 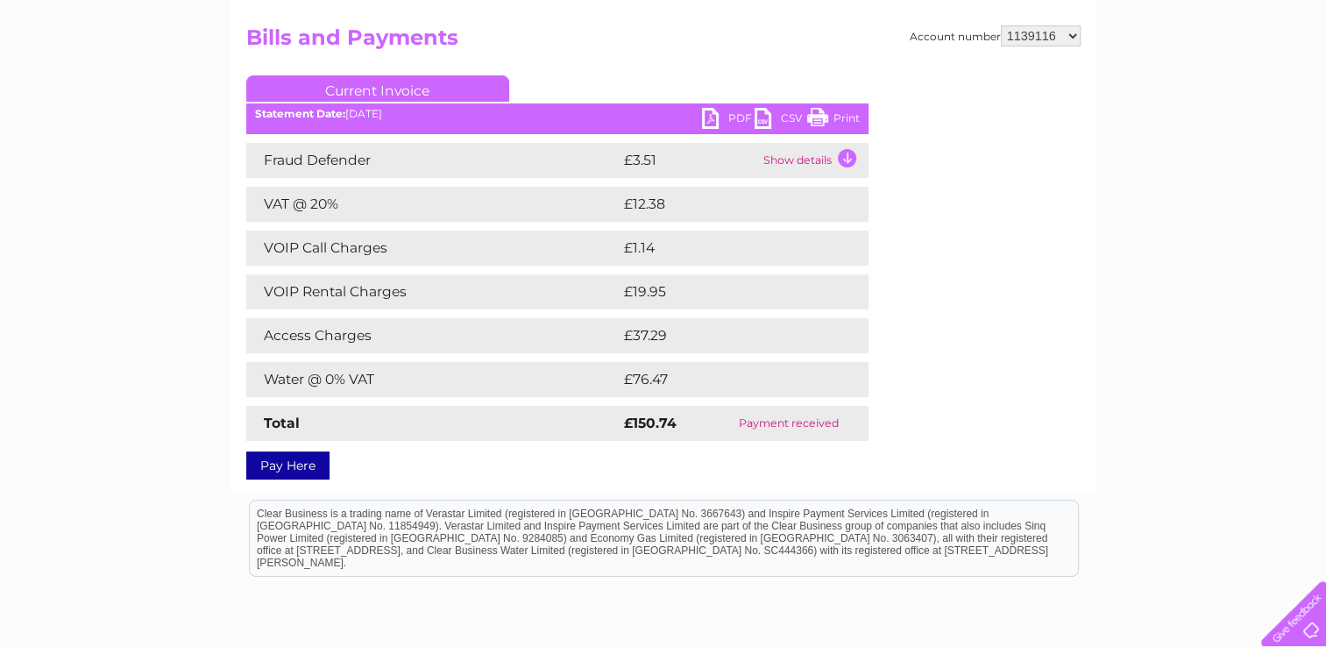 I want to click on a: Print, so click(x=834, y=120).